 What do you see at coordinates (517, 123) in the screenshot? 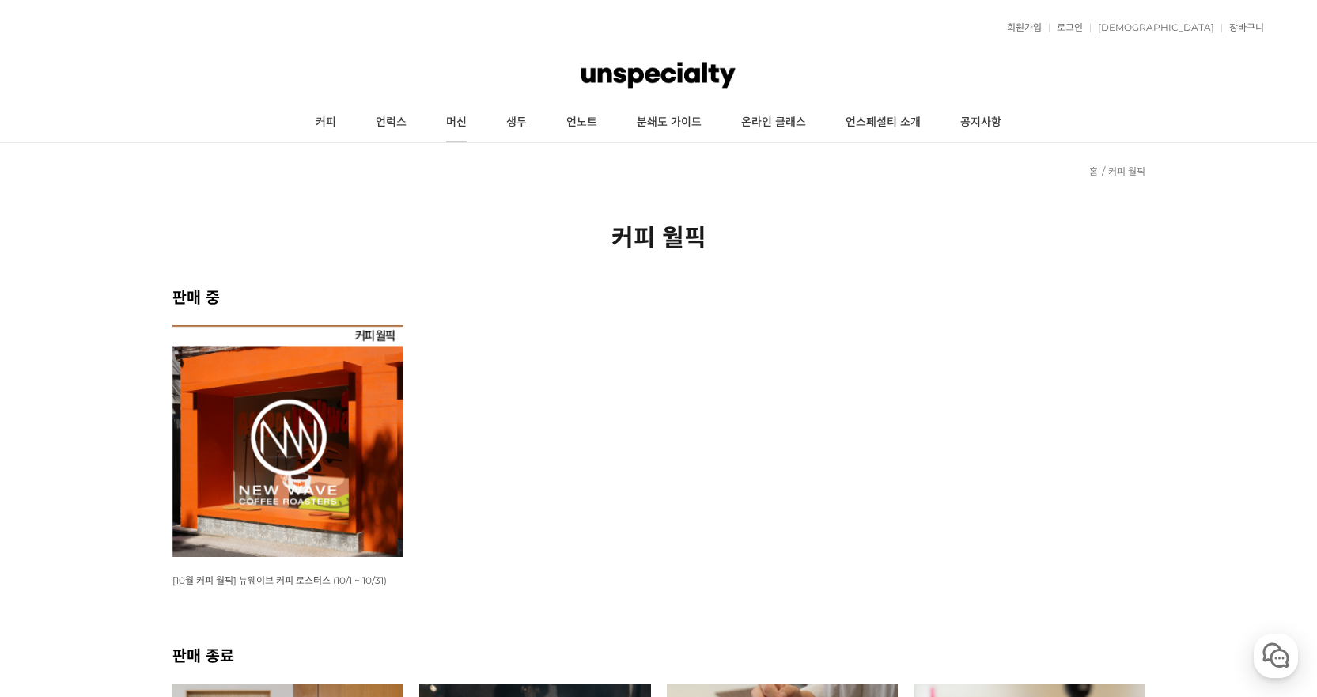
I see `a: 생두` at bounding box center [517, 123].